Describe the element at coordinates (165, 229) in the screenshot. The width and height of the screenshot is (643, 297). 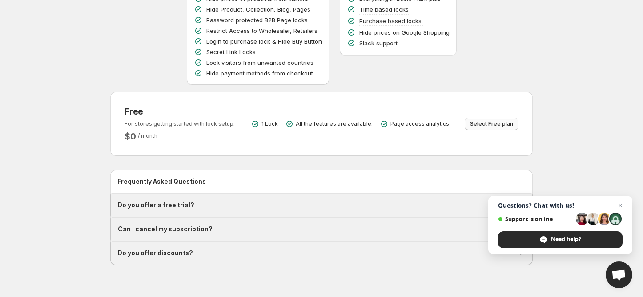
I see `h1: Can I cancel my subscription?` at that location.